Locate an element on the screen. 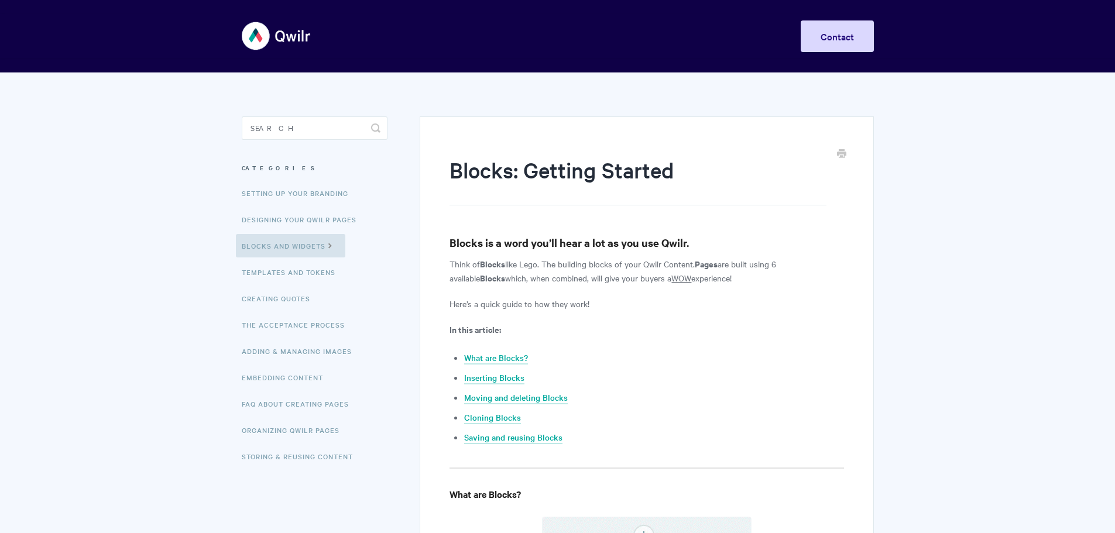 This screenshot has height=533, width=1115. a: FAQ About Creating Pages is located at coordinates (300, 404).